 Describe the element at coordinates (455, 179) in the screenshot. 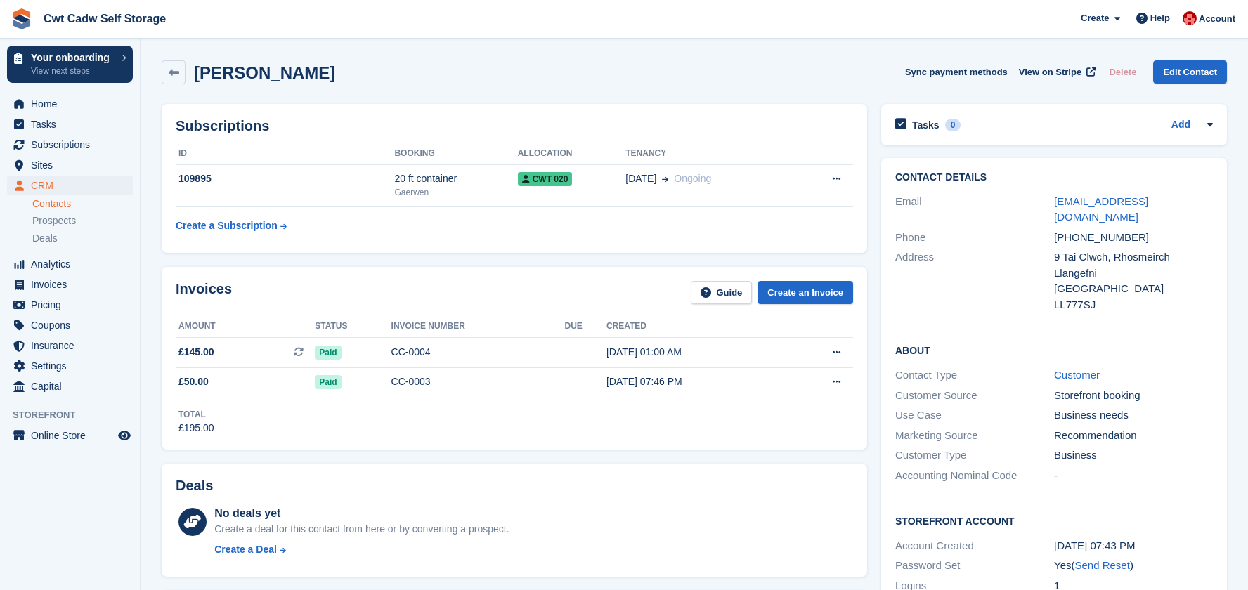

I see `div: 20 ft container` at that location.